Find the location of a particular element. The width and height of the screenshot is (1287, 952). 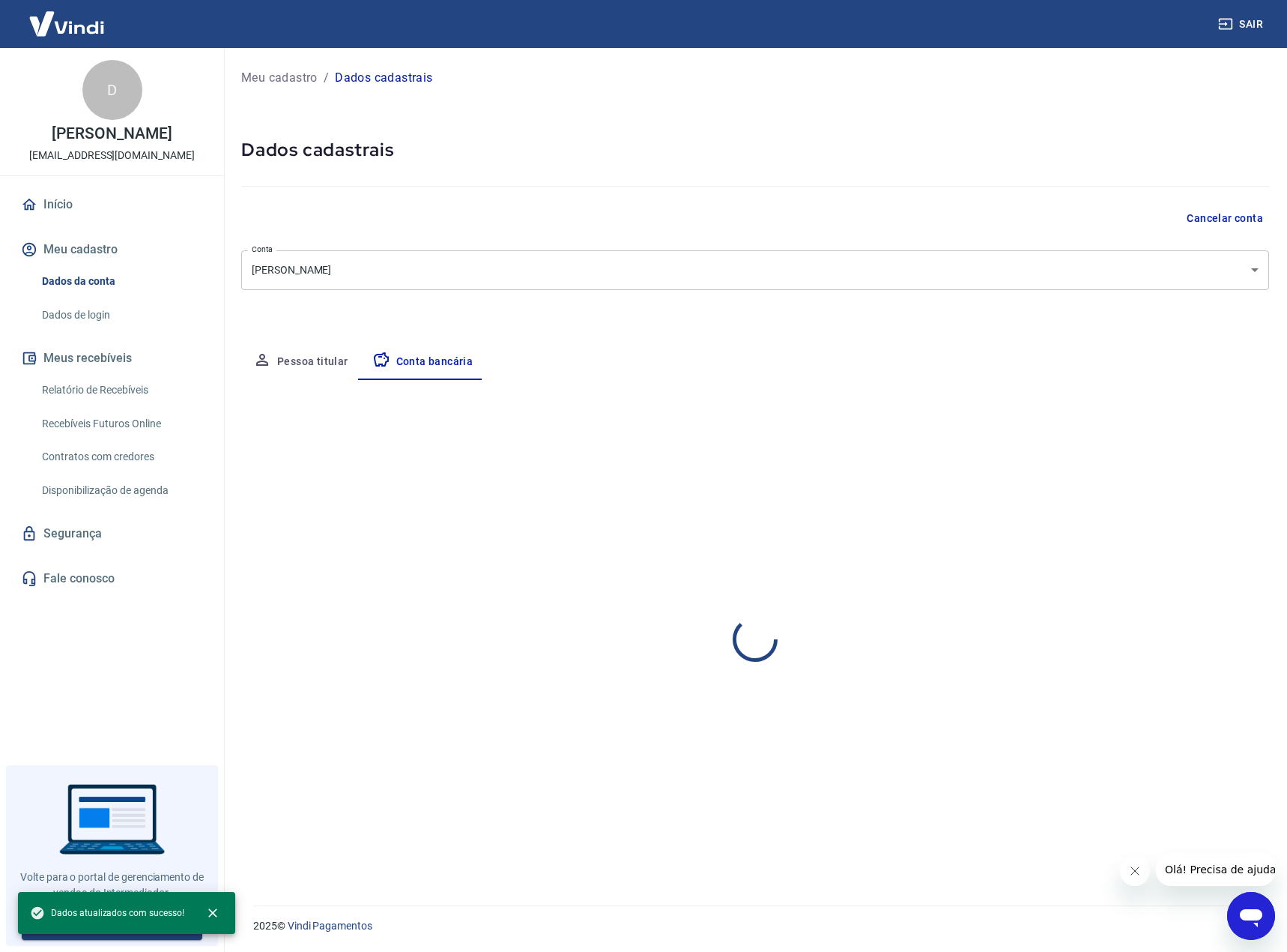

p: Meu cadastro is located at coordinates (279, 78).